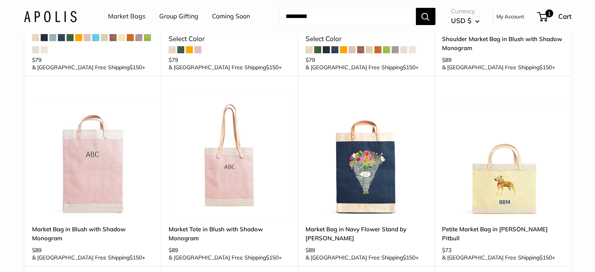  Describe the element at coordinates (93, 233) in the screenshot. I see `a: Market Bag in Blush with Shadow Monogram` at that location.